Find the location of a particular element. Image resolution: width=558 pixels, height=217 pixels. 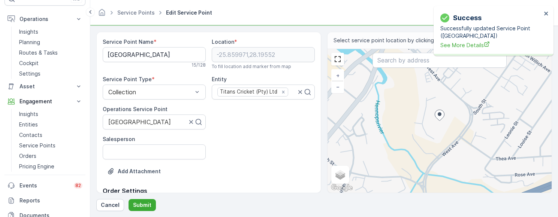

p: Settings is located at coordinates (30, 74).